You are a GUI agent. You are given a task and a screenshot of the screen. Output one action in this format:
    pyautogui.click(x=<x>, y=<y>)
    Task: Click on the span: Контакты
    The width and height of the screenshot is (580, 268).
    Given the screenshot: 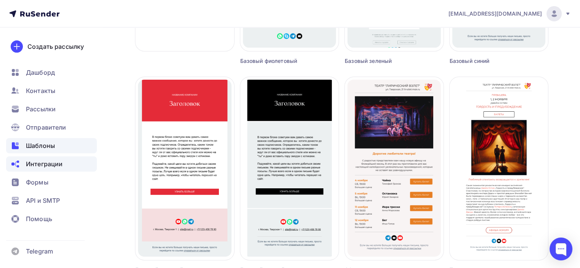 What is the action you would take?
    pyautogui.click(x=40, y=91)
    